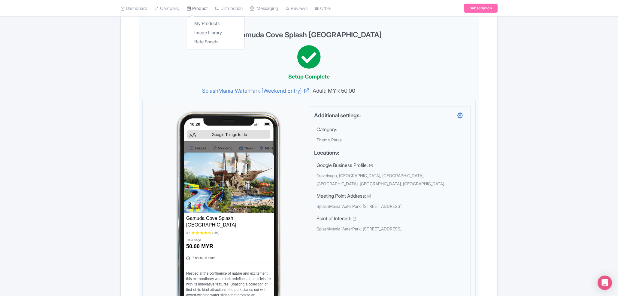 The width and height of the screenshot is (618, 296). I want to click on label: Category:, so click(327, 129).